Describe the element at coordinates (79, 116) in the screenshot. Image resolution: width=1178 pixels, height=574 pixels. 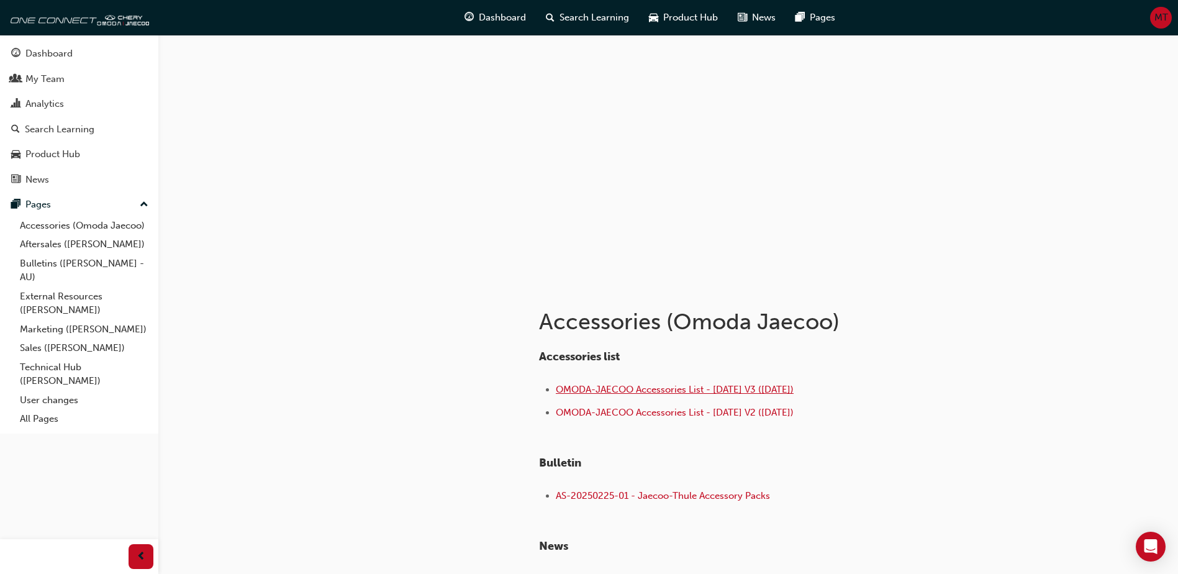
I see `button: DashboardMy TeamAnalyticsSearch LearningProduct HubNews` at that location.